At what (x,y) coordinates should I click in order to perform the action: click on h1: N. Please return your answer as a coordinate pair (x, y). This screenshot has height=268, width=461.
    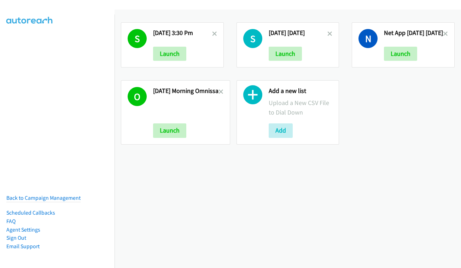
    Looking at the image, I should click on (368, 39).